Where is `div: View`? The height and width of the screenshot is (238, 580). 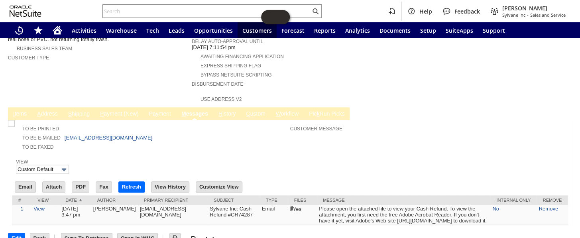
div: View is located at coordinates (45, 200).